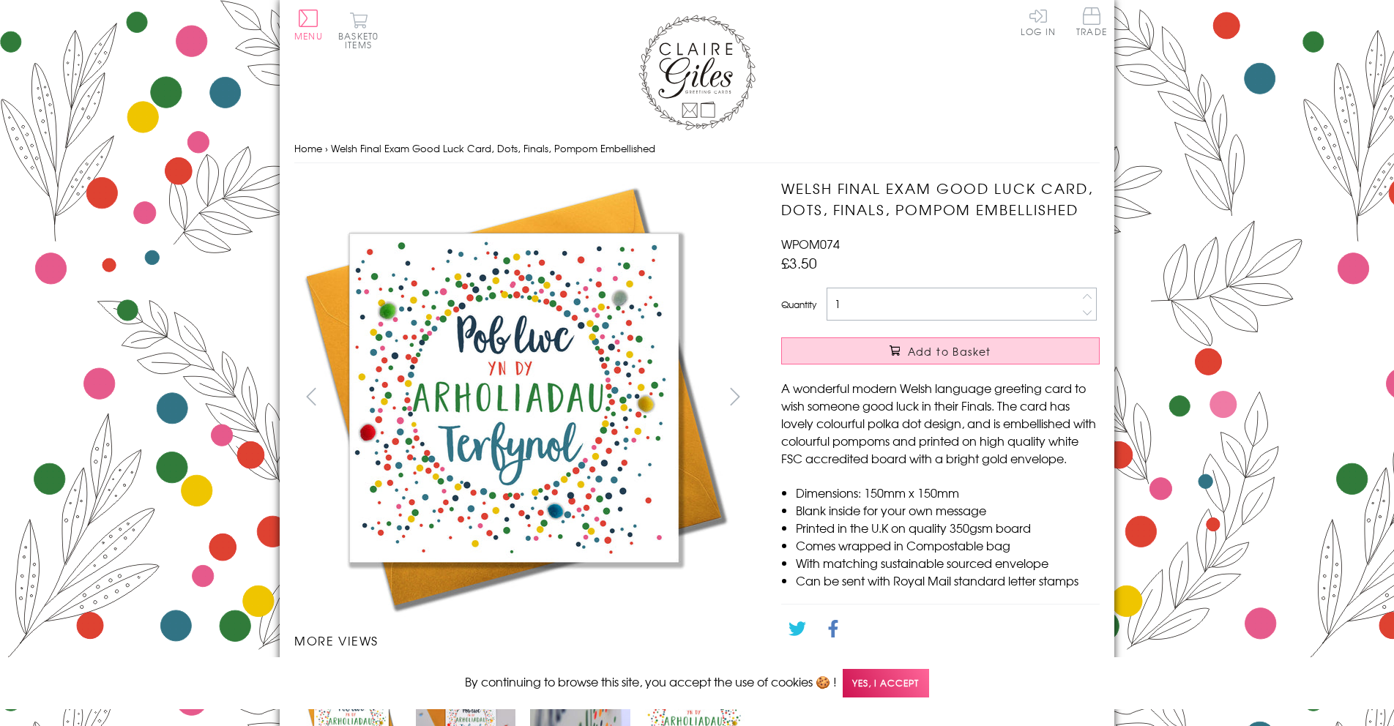 Image resolution: width=1394 pixels, height=726 pixels. I want to click on h3: More views, so click(523, 641).